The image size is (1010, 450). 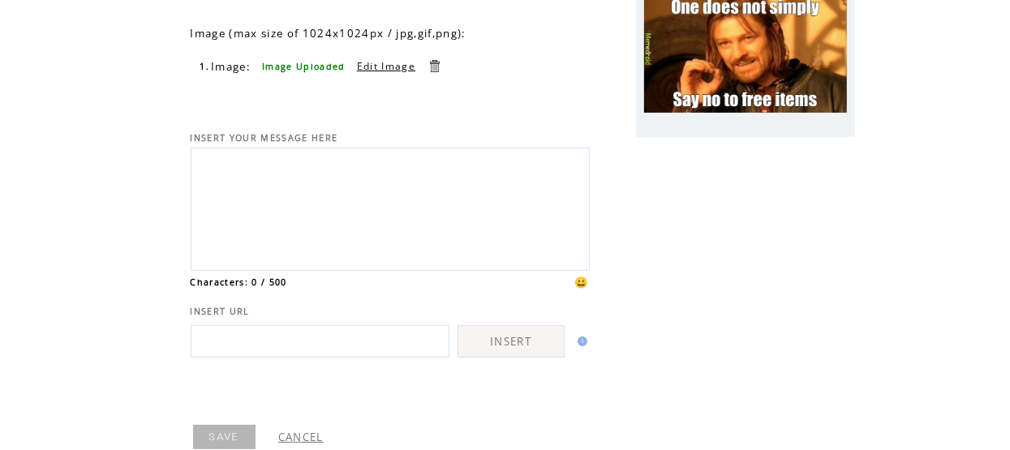 What do you see at coordinates (386, 66) in the screenshot?
I see `a: Edit Image` at bounding box center [386, 66].